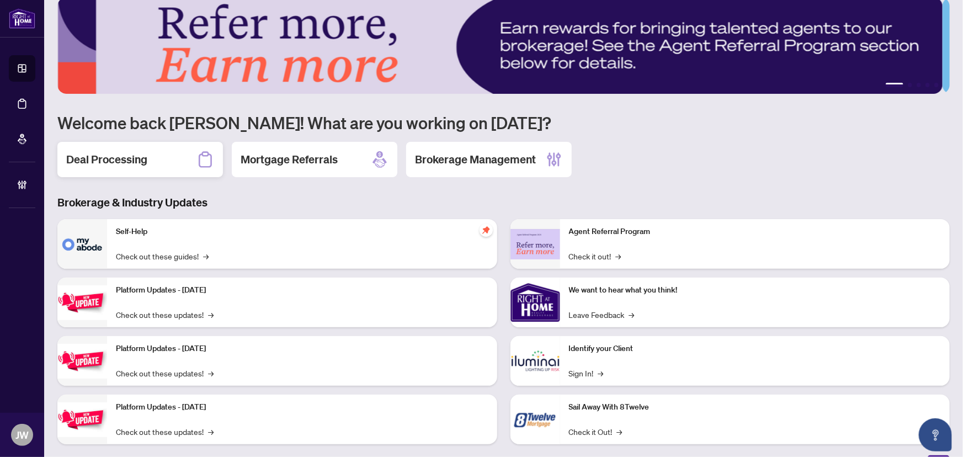  Describe the element at coordinates (22, 18) in the screenshot. I see `img: logo` at that location.